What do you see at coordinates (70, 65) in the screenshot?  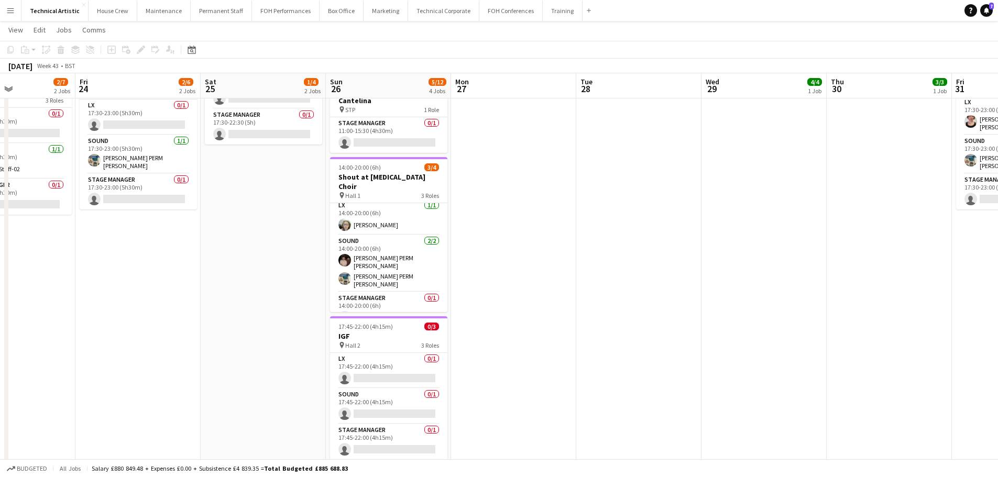 I see `div: BST` at bounding box center [70, 65].